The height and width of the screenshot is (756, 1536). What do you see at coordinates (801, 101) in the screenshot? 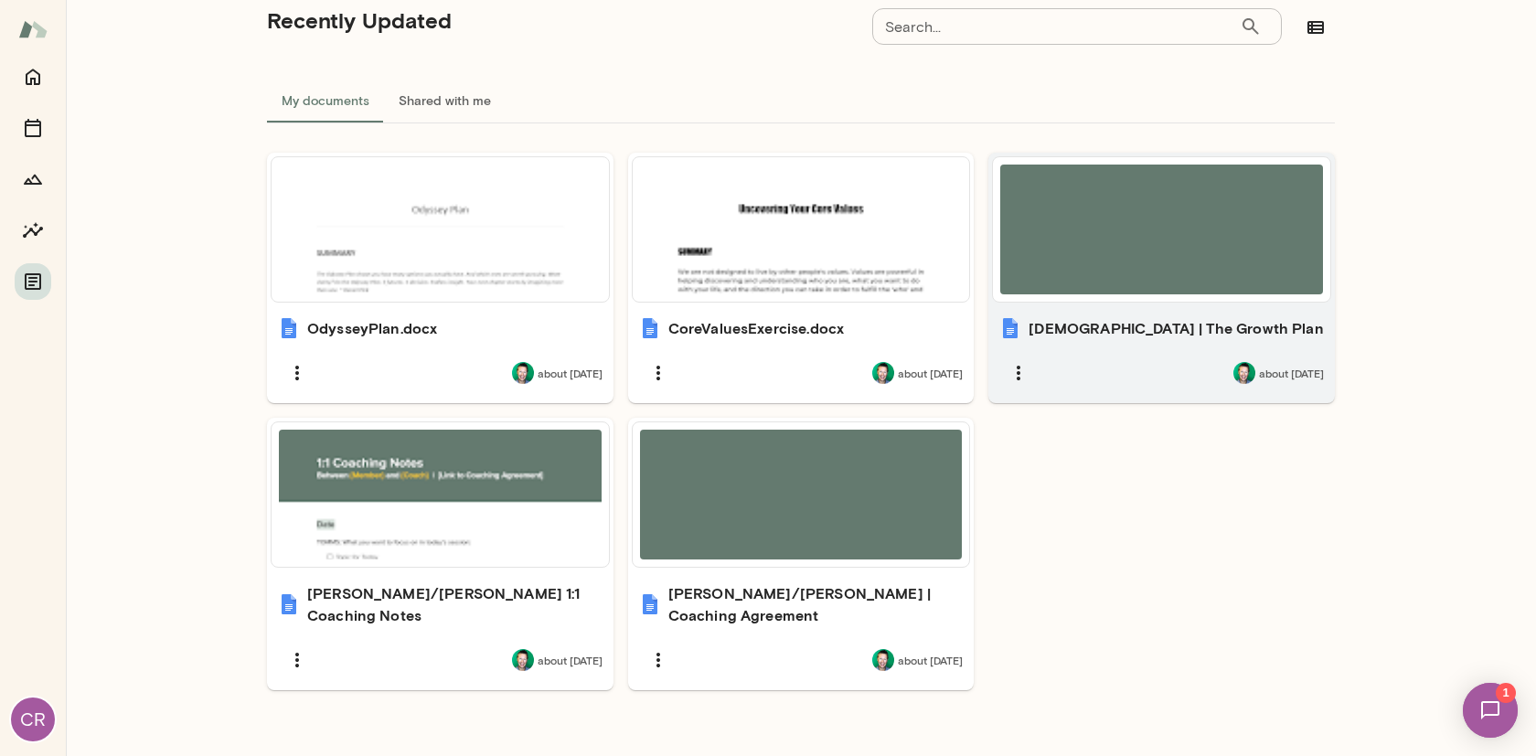
I see `div: documents tabs` at bounding box center [801, 101].